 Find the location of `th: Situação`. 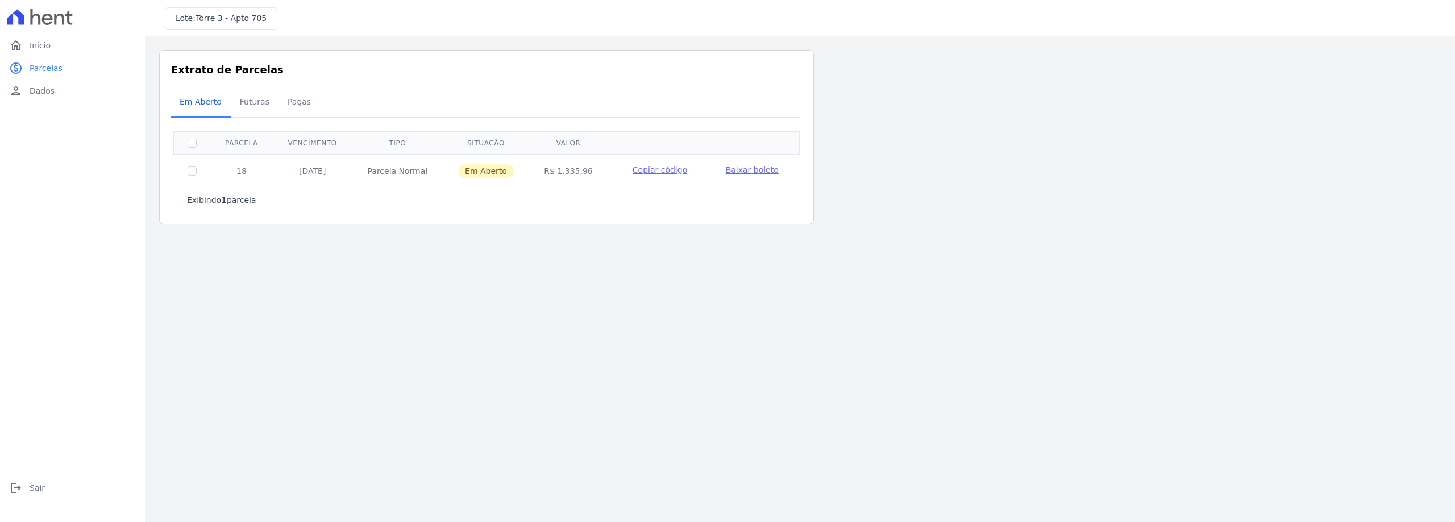

th: Situação is located at coordinates (486, 143).